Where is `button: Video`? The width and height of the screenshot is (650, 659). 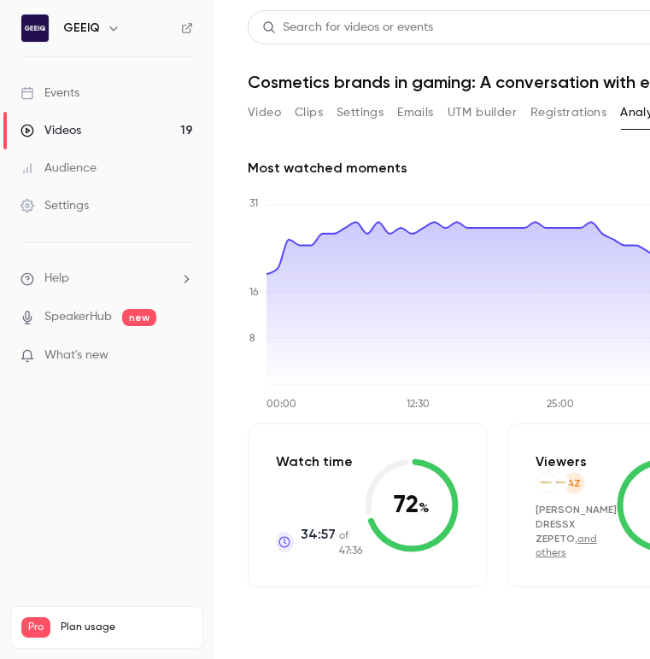
button: Video is located at coordinates (264, 113).